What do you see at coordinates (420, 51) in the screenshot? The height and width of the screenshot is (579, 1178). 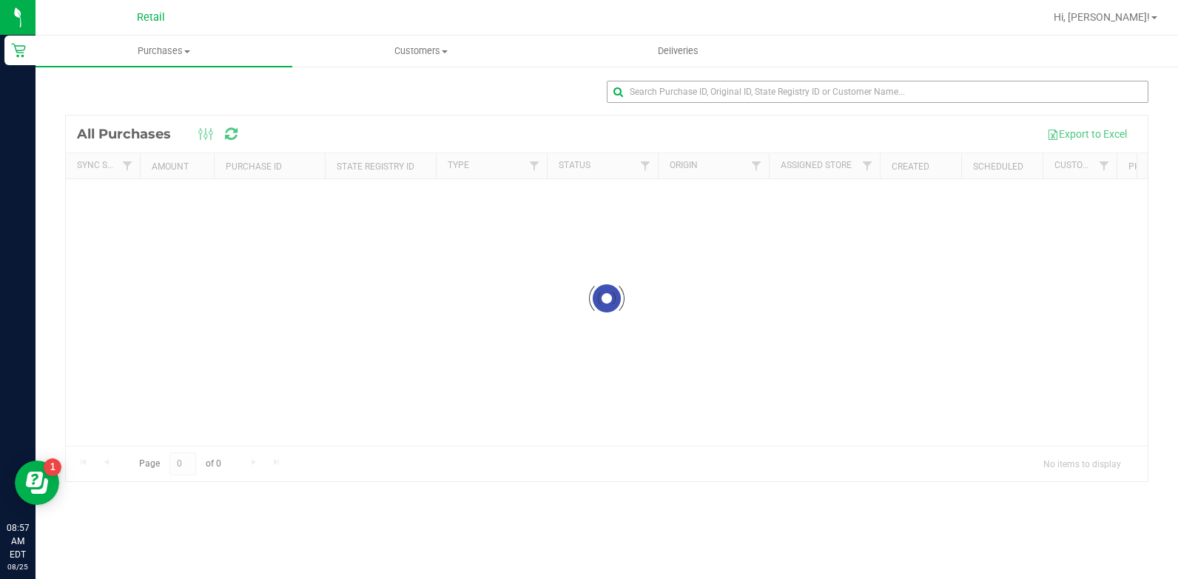 I see `span: Customers` at bounding box center [420, 51].